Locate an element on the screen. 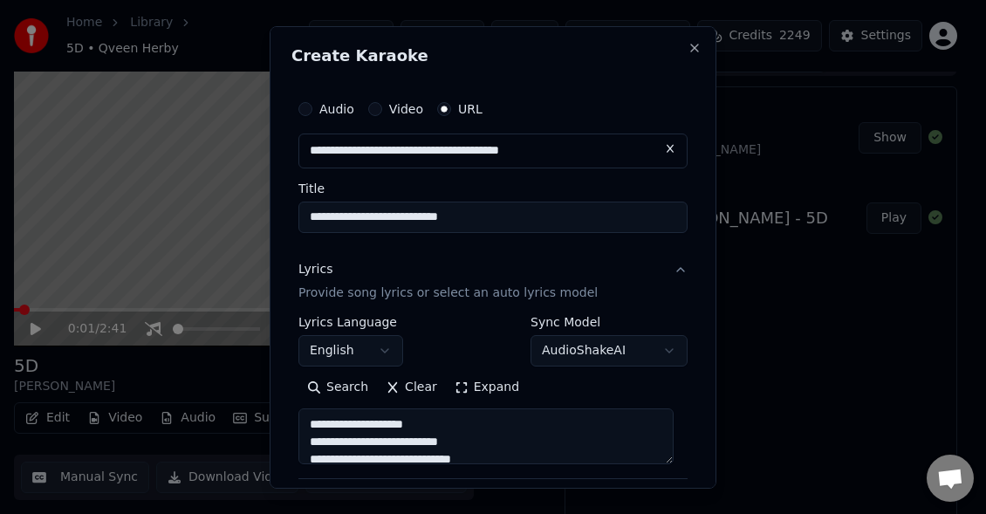 The width and height of the screenshot is (986, 514). label: Lyrics Language is located at coordinates (351, 322).